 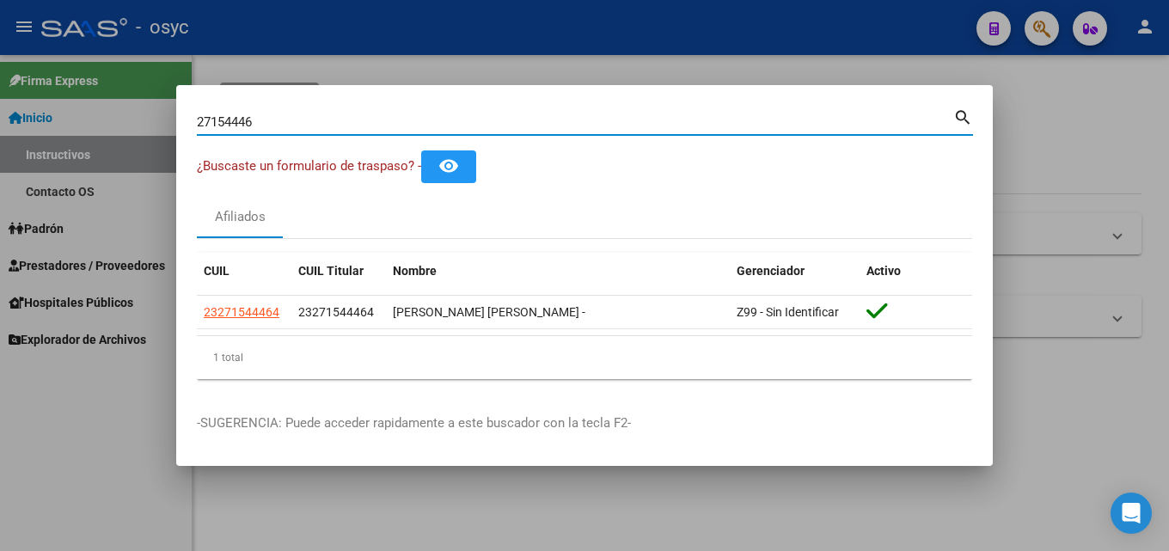 What do you see at coordinates (916, 271) in the screenshot?
I see `datatable-header-cell: Activo` at bounding box center [916, 271].